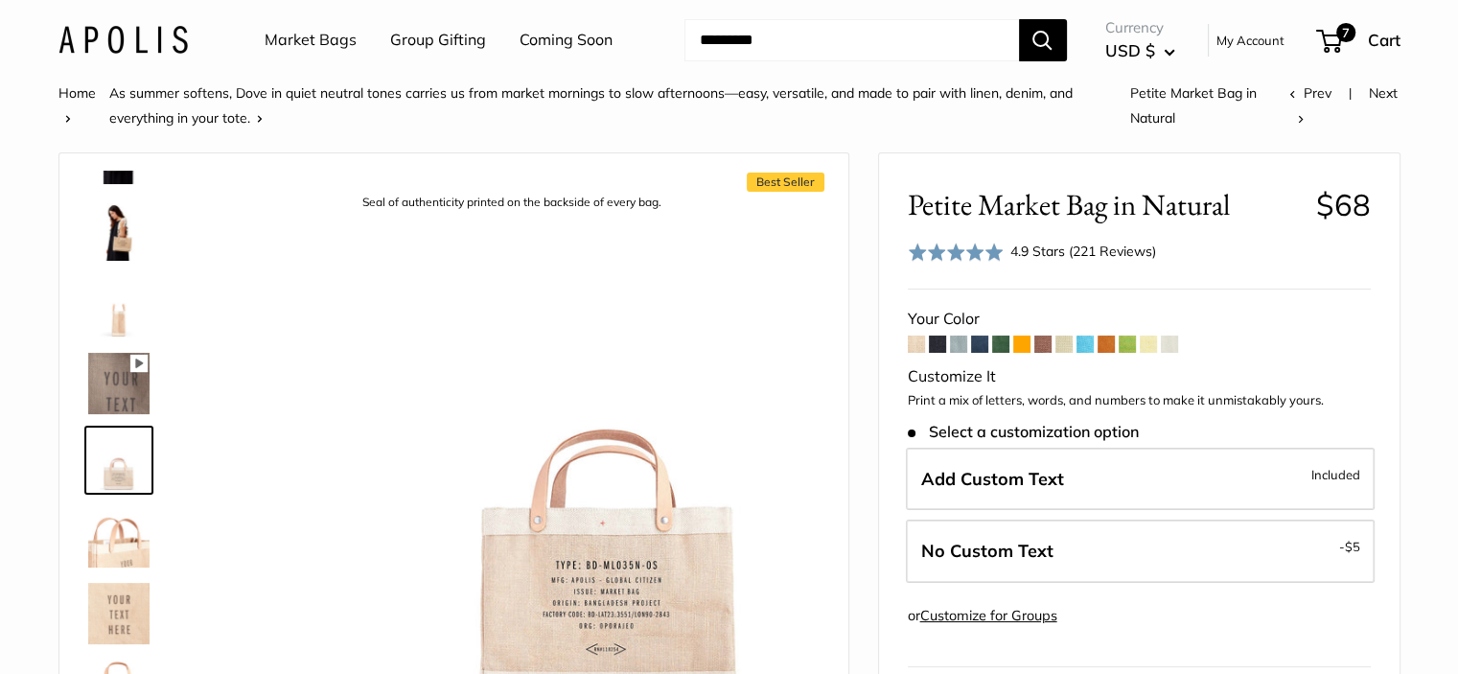  Describe the element at coordinates (1345, 33) in the screenshot. I see `span: 7` at that location.